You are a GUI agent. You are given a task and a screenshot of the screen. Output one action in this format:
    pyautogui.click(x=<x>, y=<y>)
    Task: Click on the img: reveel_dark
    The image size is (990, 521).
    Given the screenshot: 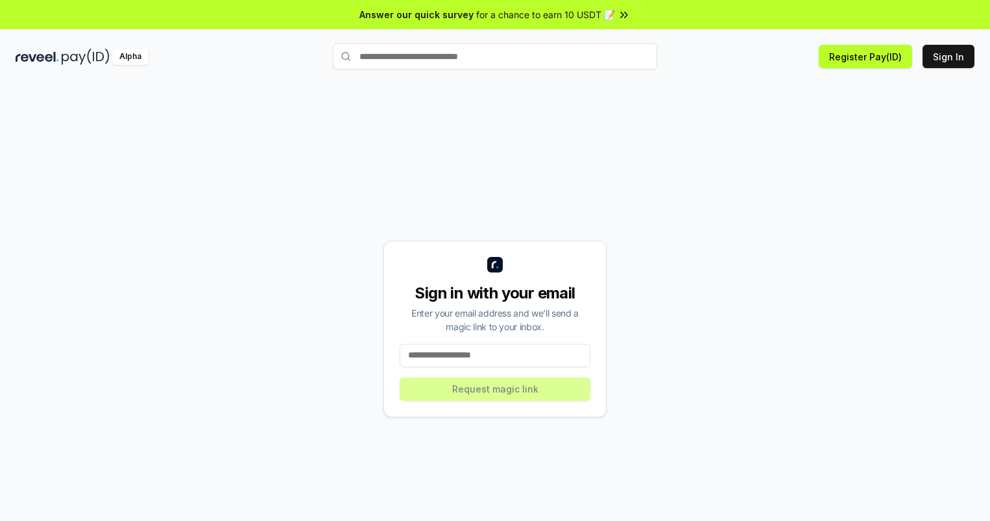 What is the action you would take?
    pyautogui.click(x=37, y=56)
    